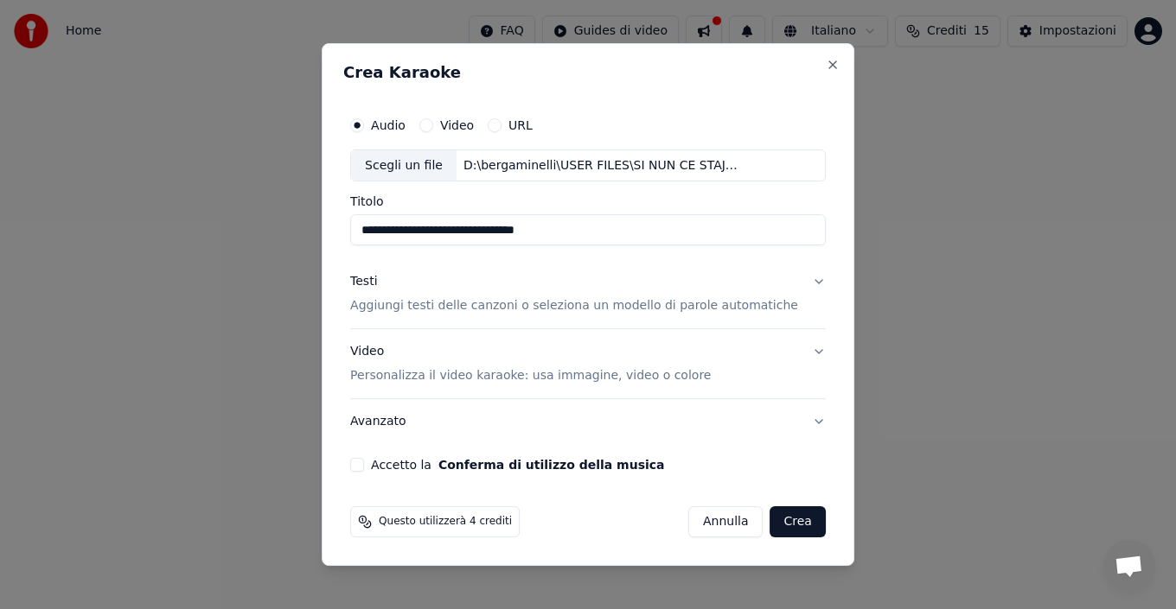  What do you see at coordinates (588, 365) in the screenshot?
I see `button: VideoPersonalizza il video karaoke: usa immagine, video o colore` at bounding box center [588, 365].